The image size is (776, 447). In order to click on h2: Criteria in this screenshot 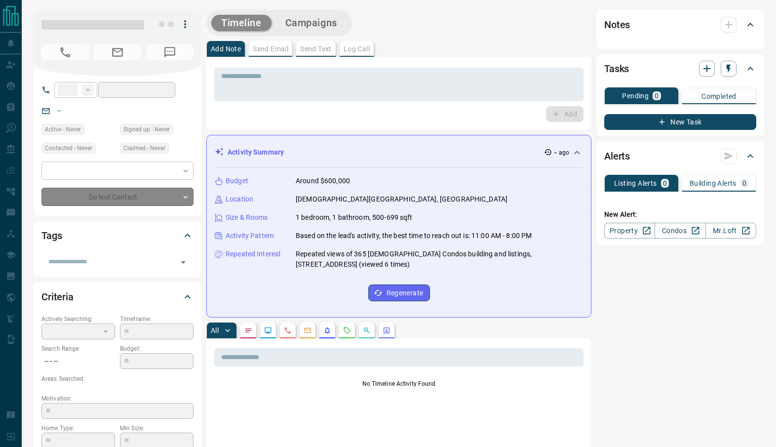, I will do `click(57, 297)`.